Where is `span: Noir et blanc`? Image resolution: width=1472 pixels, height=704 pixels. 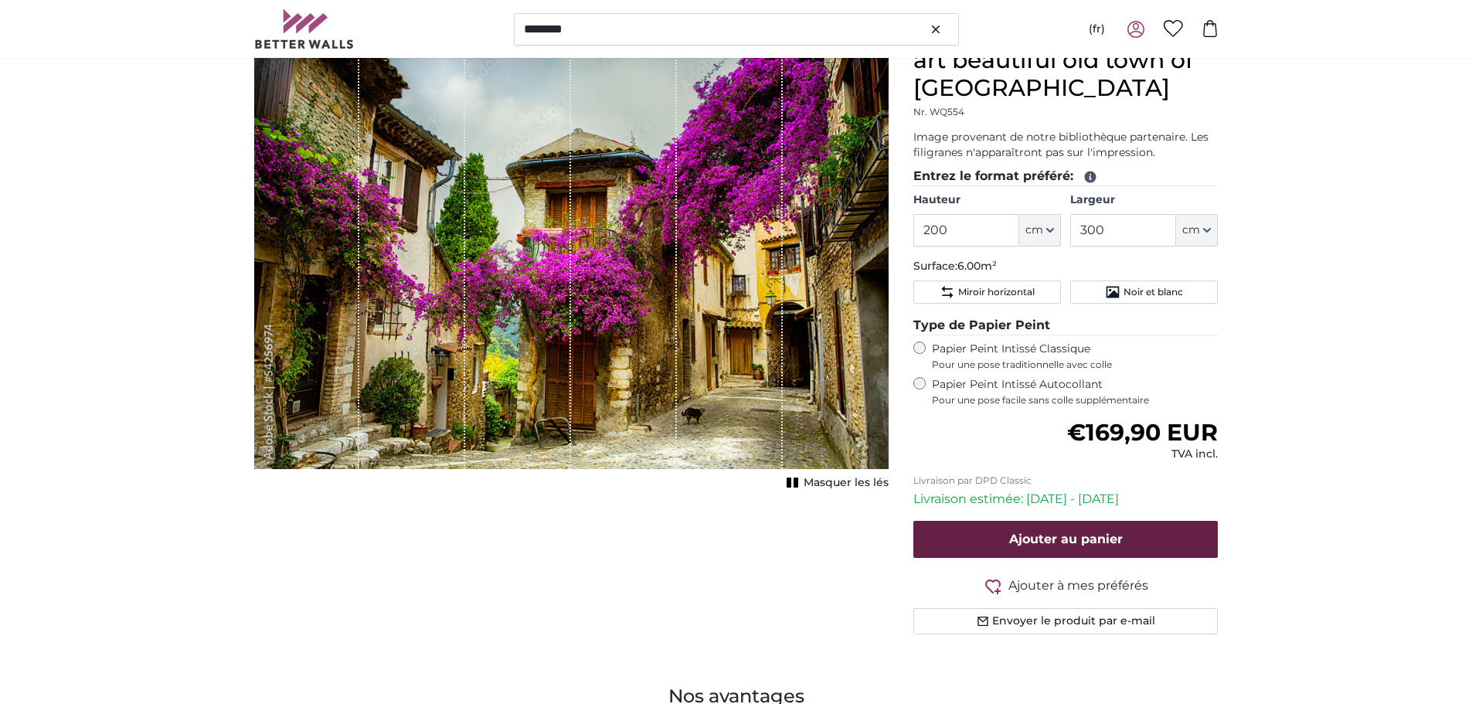
span: Noir et blanc is located at coordinates (1153, 292).